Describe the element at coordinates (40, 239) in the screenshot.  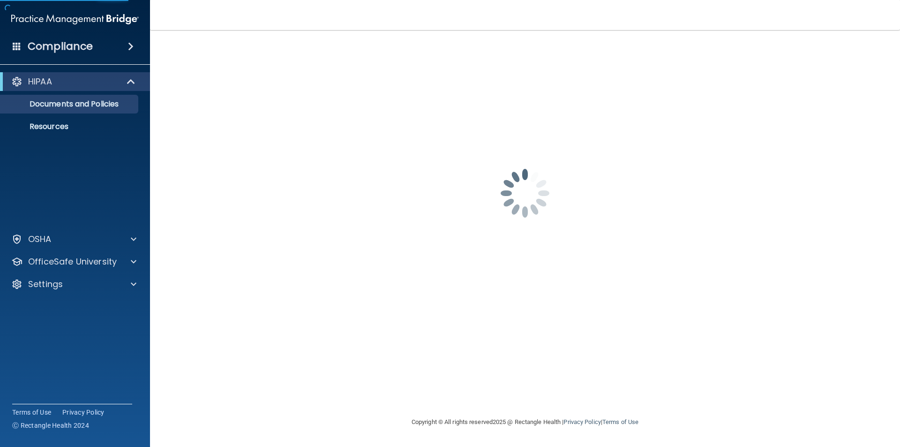
I see `p: OSHA` at that location.